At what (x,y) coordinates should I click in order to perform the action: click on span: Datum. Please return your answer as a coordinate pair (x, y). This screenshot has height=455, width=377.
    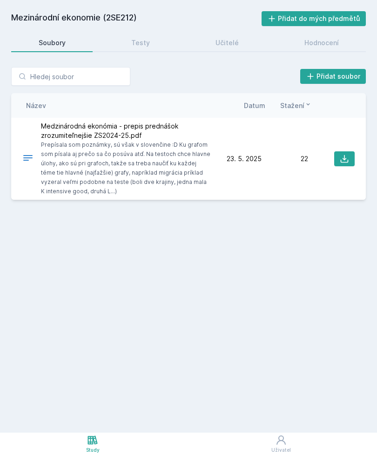
    Looking at the image, I should click on (255, 105).